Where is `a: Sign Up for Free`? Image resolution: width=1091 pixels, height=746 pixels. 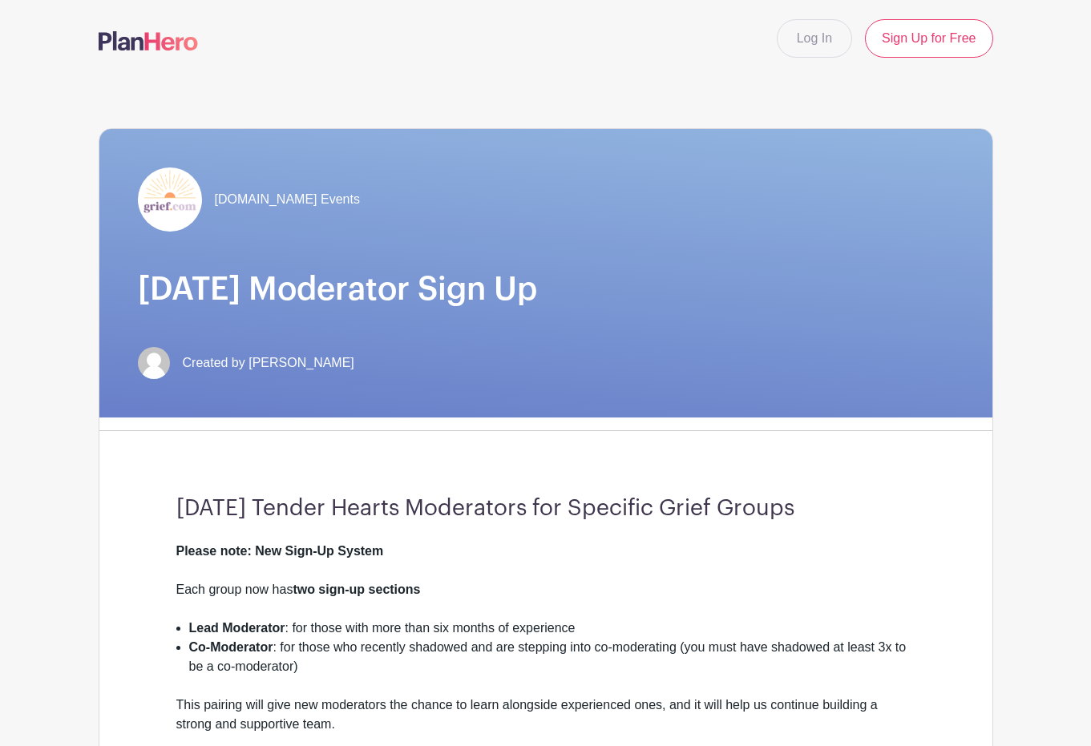
a: Sign Up for Free is located at coordinates (928, 38).